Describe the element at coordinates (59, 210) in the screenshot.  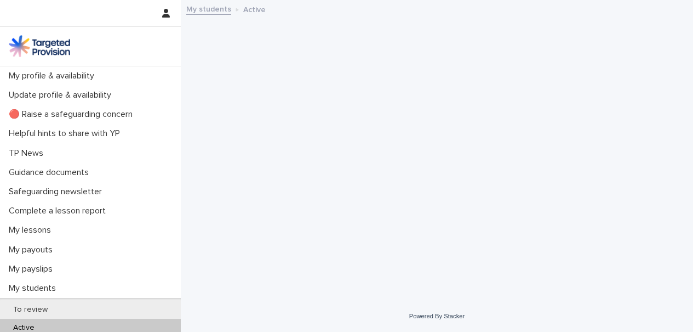
I see `p: Complete a lesson report` at that location.